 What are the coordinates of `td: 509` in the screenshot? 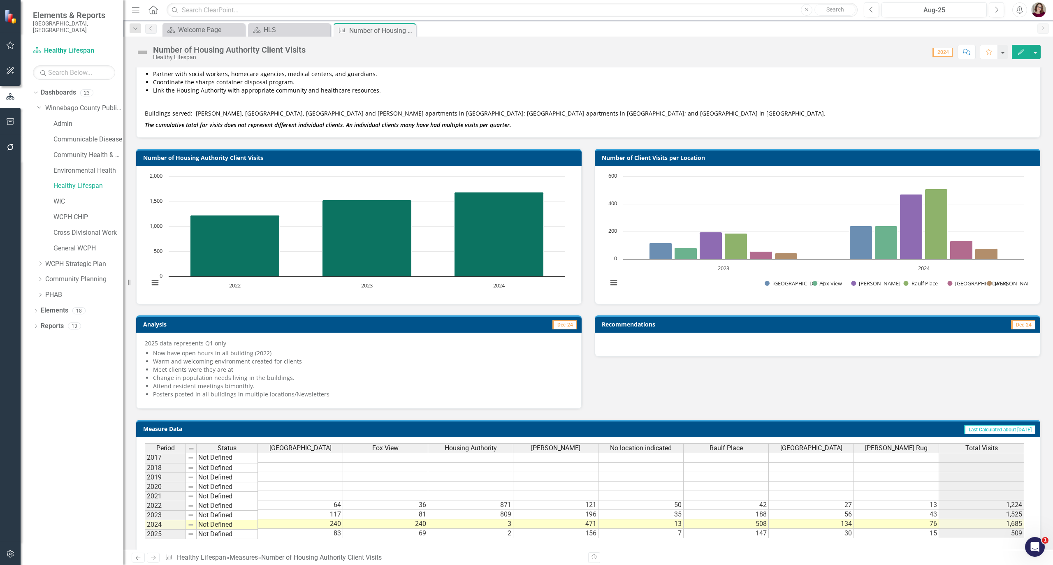 It's located at (982, 534).